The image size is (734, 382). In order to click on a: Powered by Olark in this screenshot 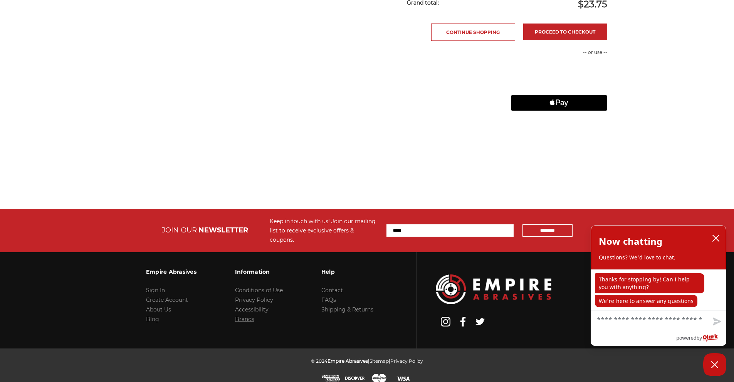, I will do `click(701, 338)`.